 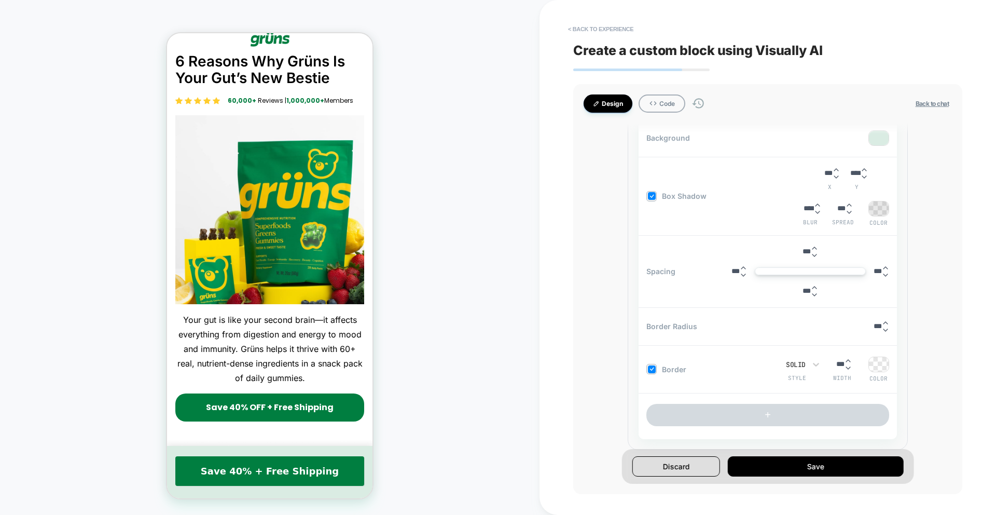 I want to click on button: < Back to experience, so click(x=601, y=29).